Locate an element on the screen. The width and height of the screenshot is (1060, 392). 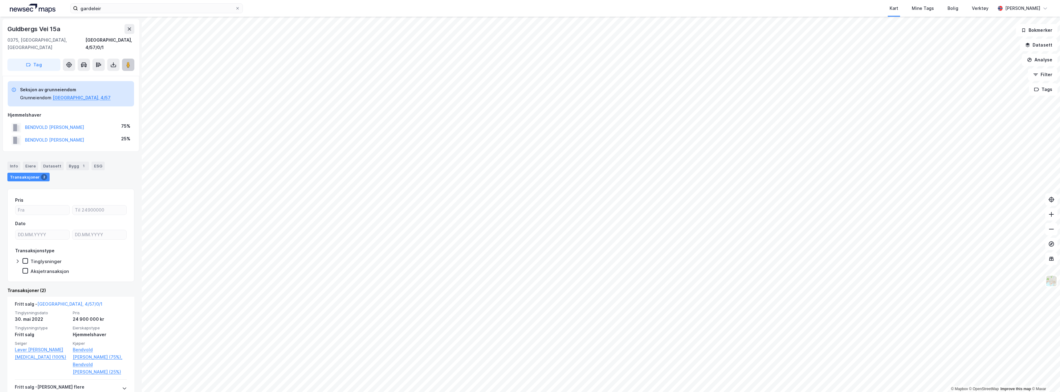
a: OpenStreetMap is located at coordinates (984, 389).